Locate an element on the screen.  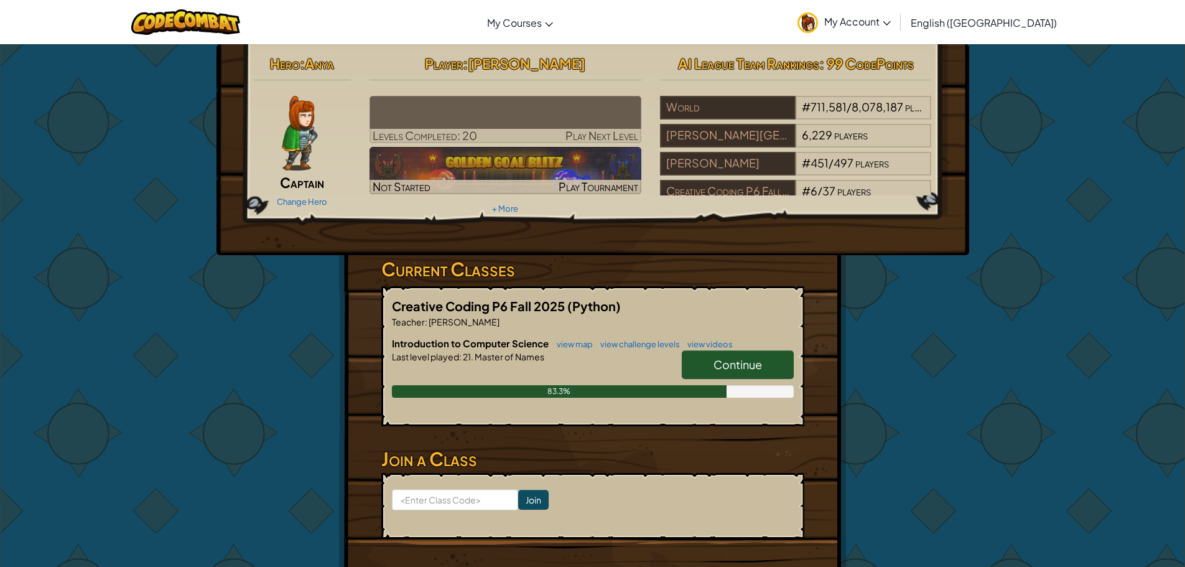
a: CodeCombat logo is located at coordinates (185, 22).